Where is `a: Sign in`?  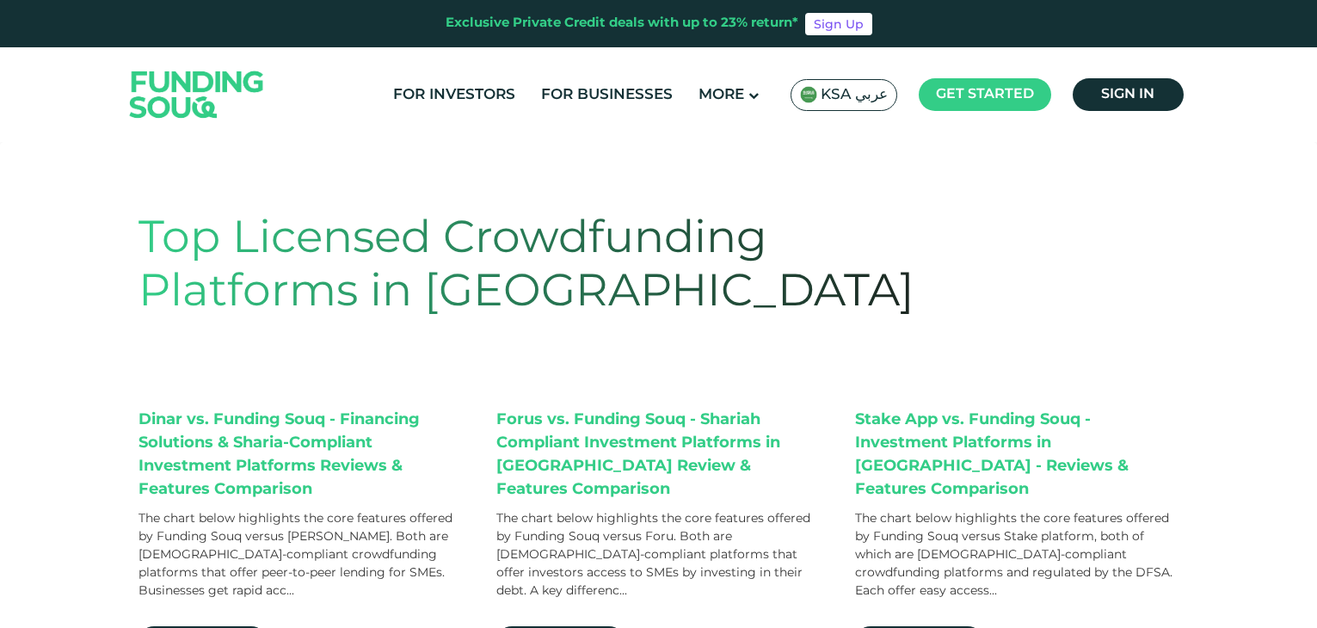 a: Sign in is located at coordinates (1128, 95).